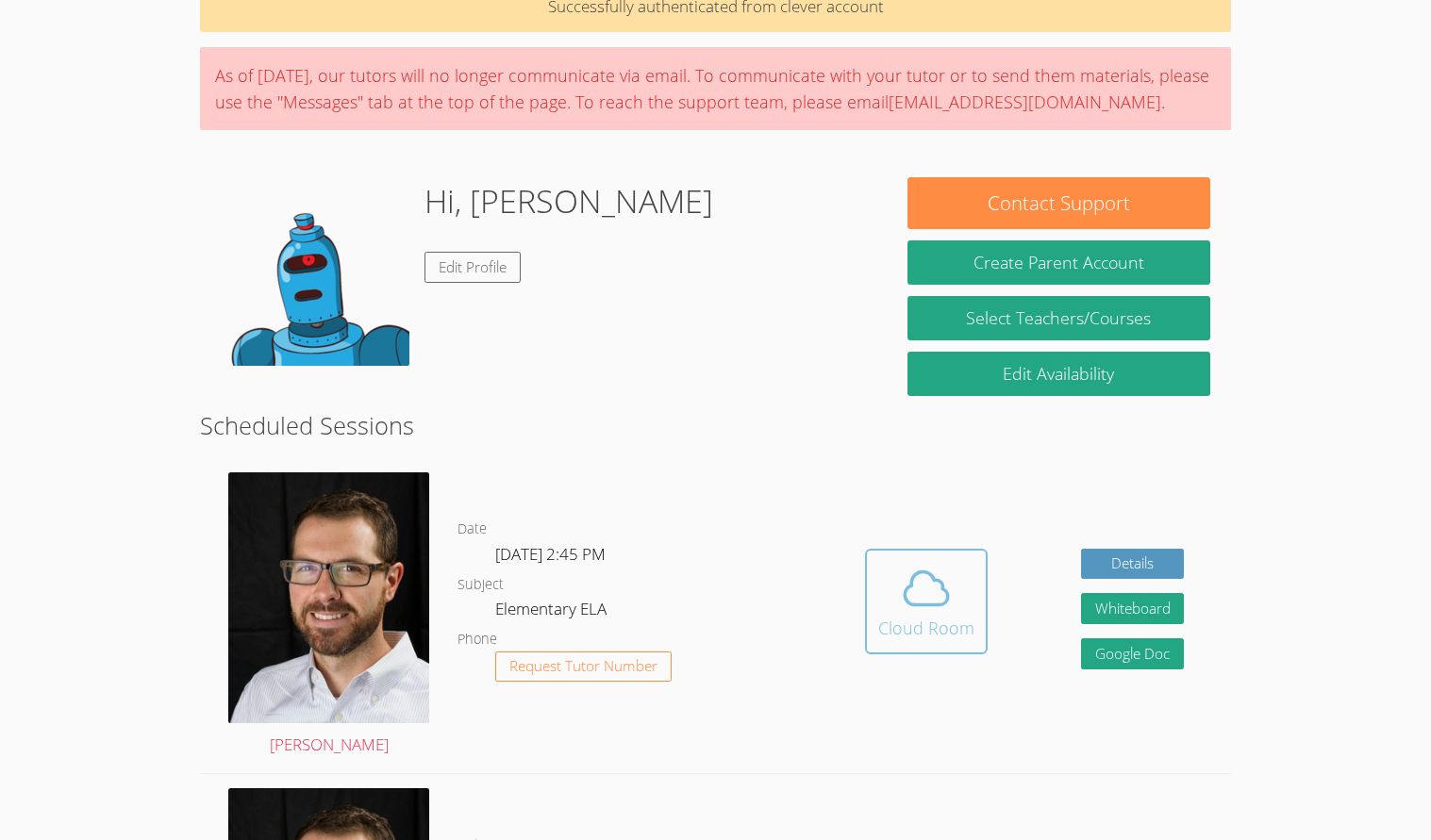 The image size is (1431, 840). Describe the element at coordinates (471, 529) in the screenshot. I see `dt: Date` at that location.